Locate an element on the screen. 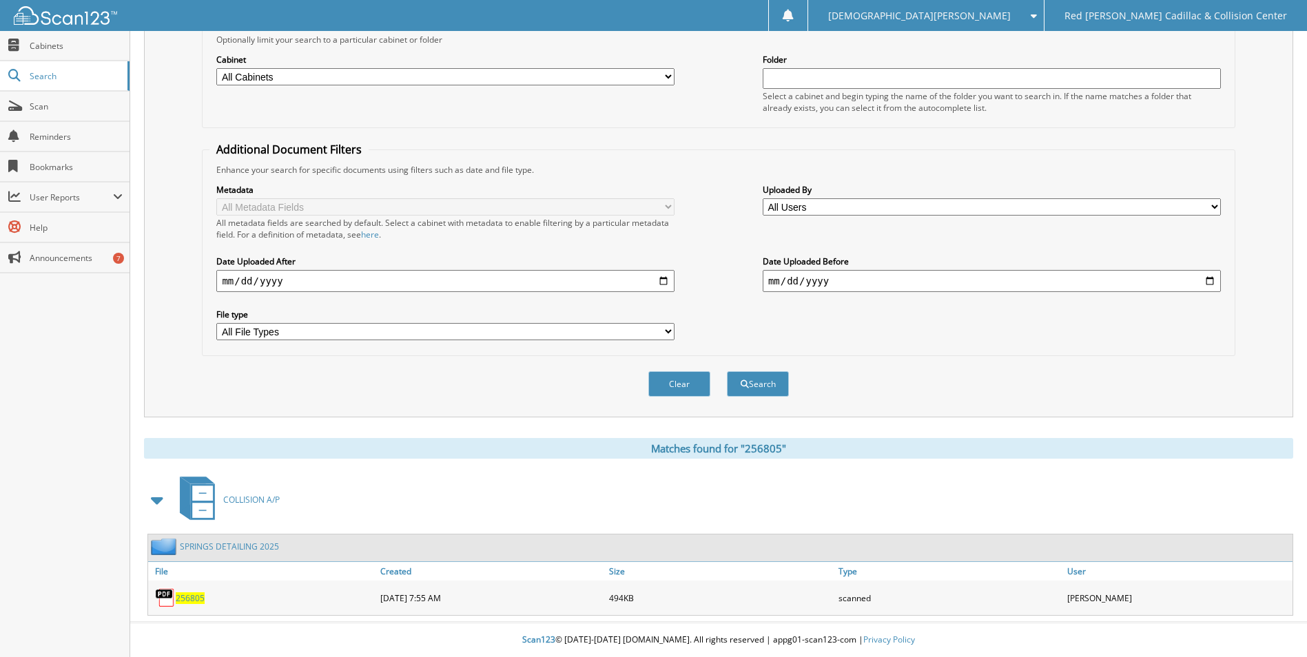  label: Folder is located at coordinates (991, 59).